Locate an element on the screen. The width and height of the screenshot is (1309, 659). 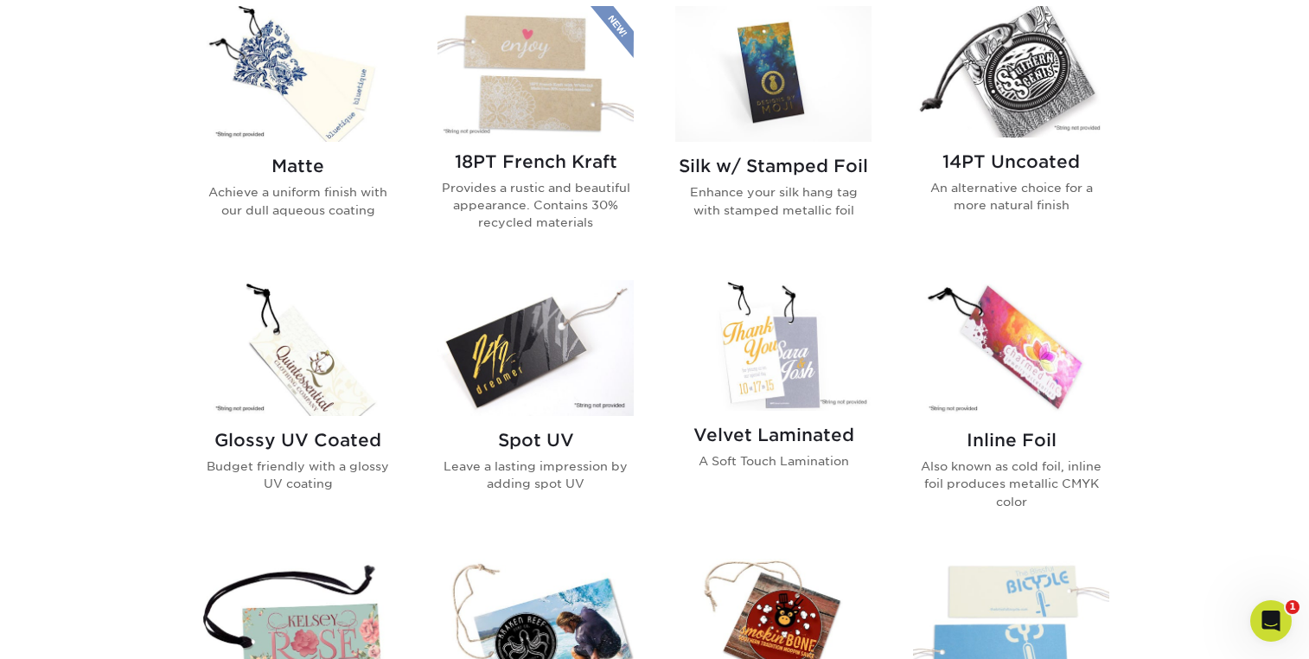
img: Spot UV Hang Tags is located at coordinates (535, 348).